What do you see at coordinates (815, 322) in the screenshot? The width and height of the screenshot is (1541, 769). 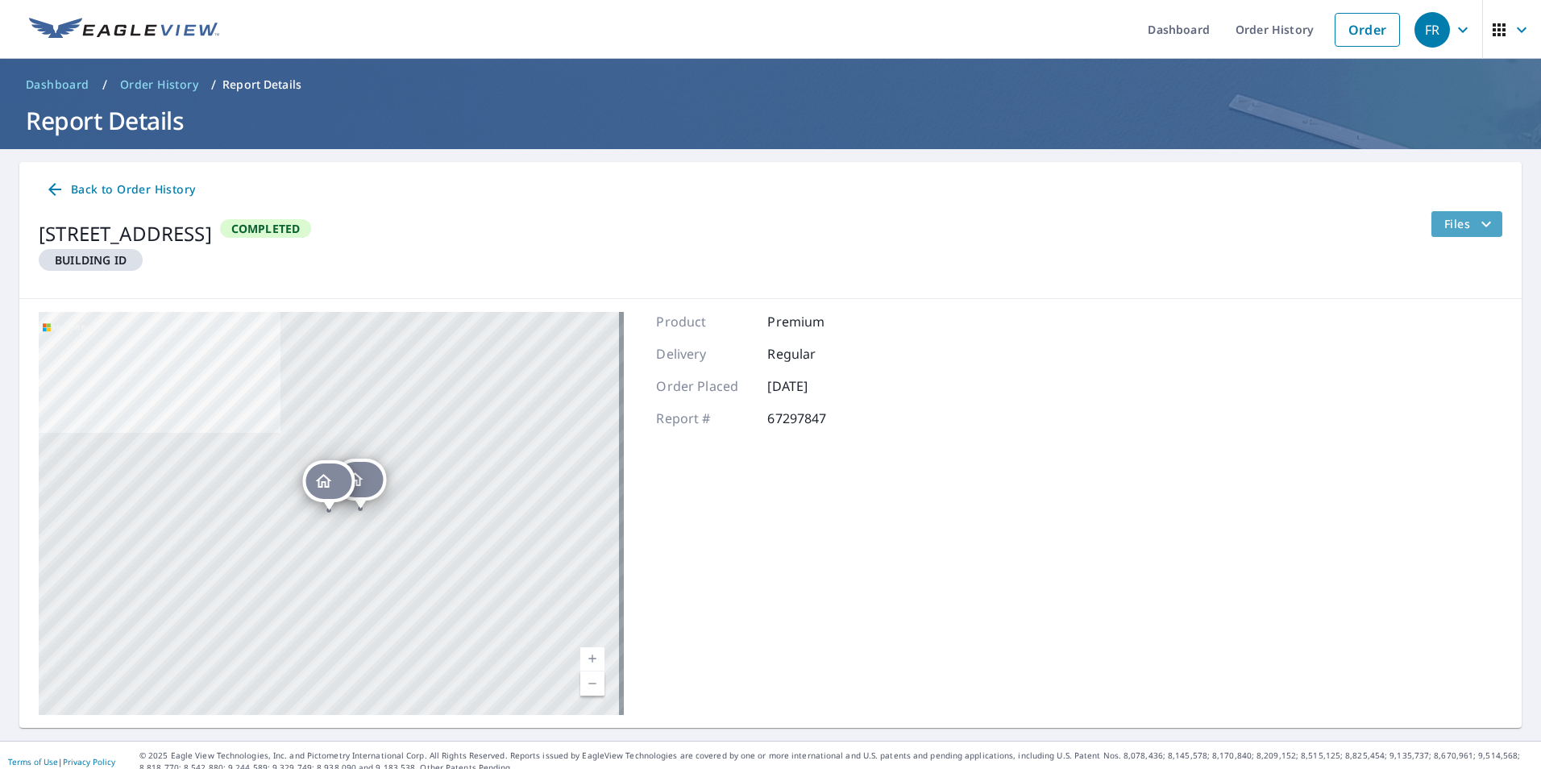 I see `p: Premium` at bounding box center [815, 322].